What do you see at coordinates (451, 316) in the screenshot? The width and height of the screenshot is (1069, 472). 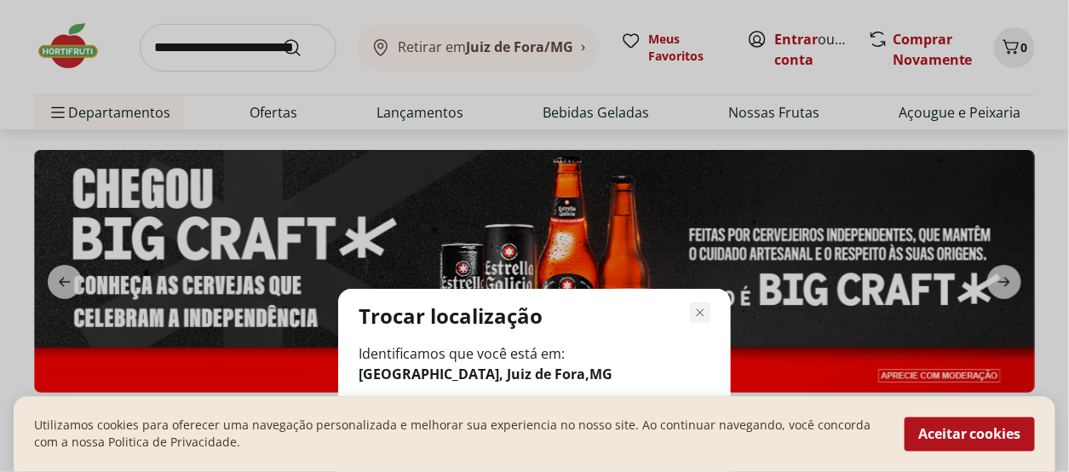 I see `p: Trocar localização` at bounding box center [451, 316].